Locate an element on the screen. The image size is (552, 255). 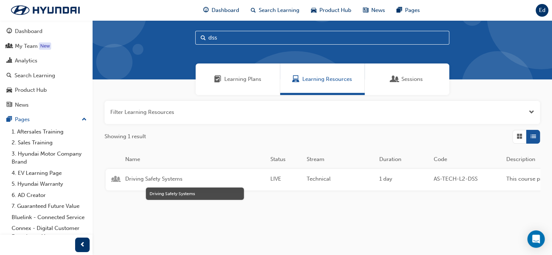
span: Ed is located at coordinates (542, 10).